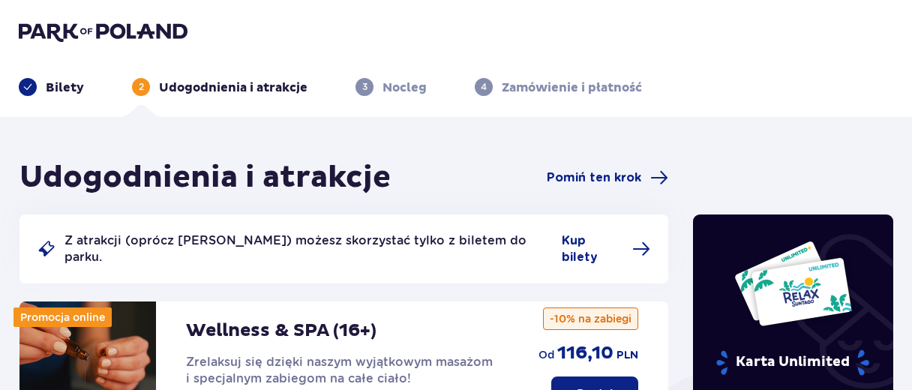  I want to click on p: Udogodnienia i atrakcje, so click(233, 88).